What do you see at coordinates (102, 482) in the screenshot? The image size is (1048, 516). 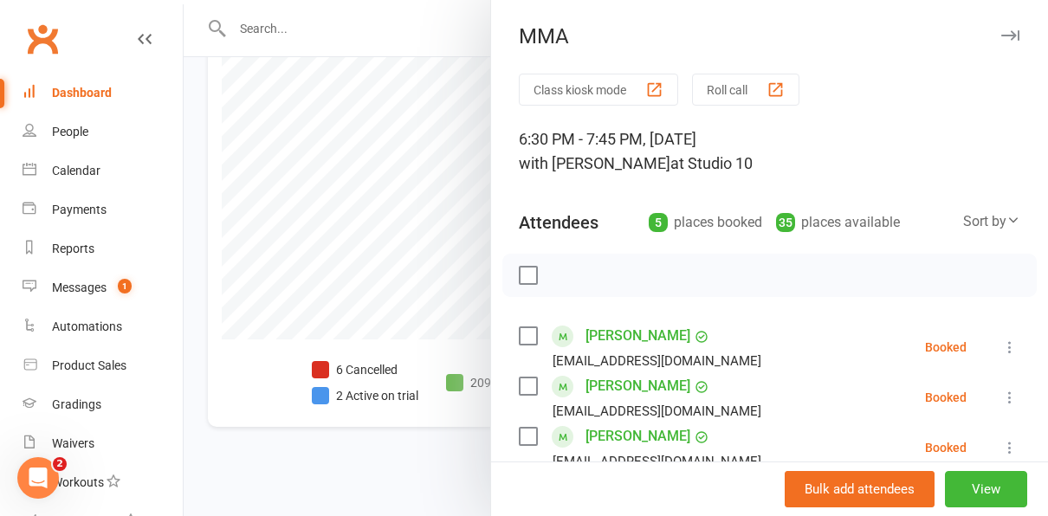 I see `a: Workouts` at bounding box center [102, 482].